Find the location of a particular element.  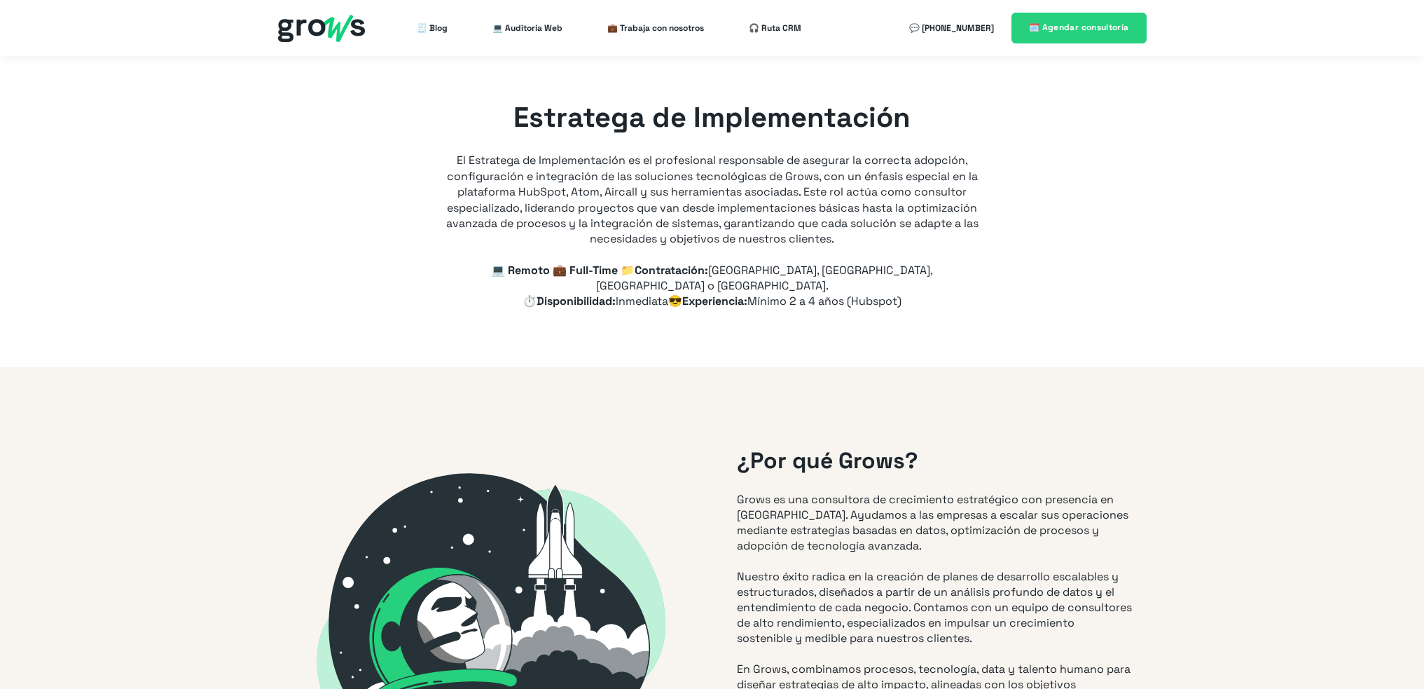

a: 💼 Trabaja con nosotros is located at coordinates (656, 28).